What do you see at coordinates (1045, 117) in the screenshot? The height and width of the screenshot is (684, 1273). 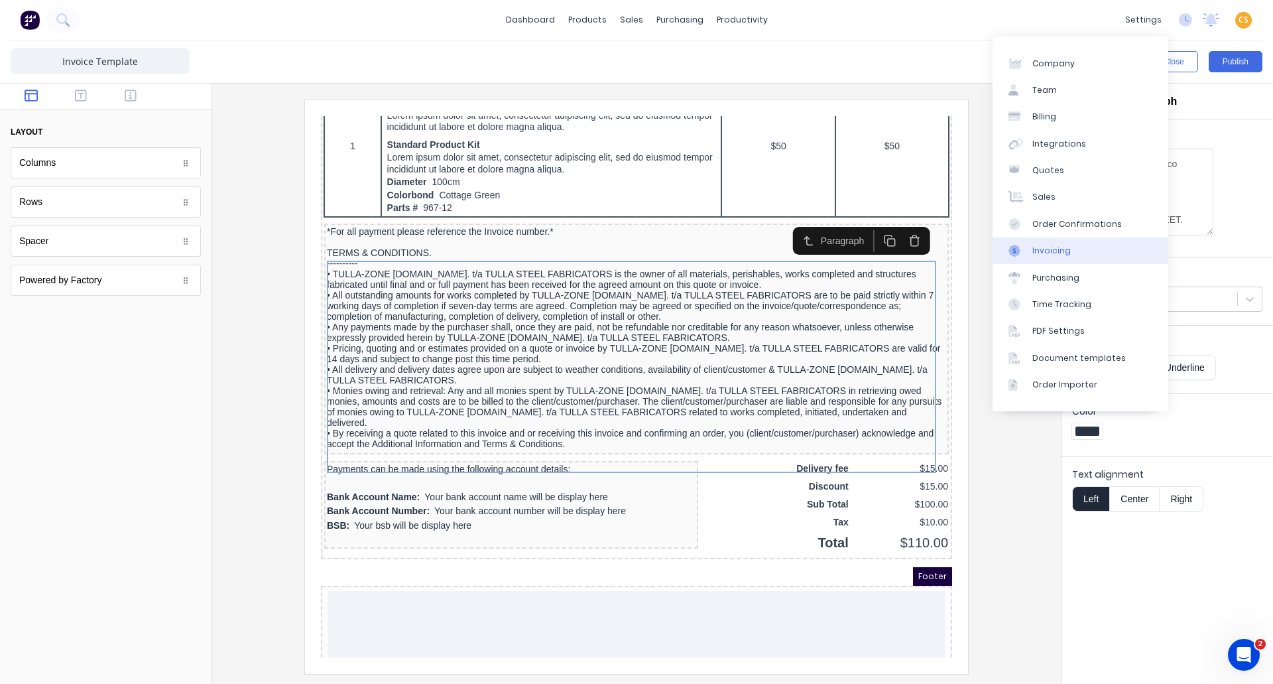 I see `div: Billing` at bounding box center [1045, 117].